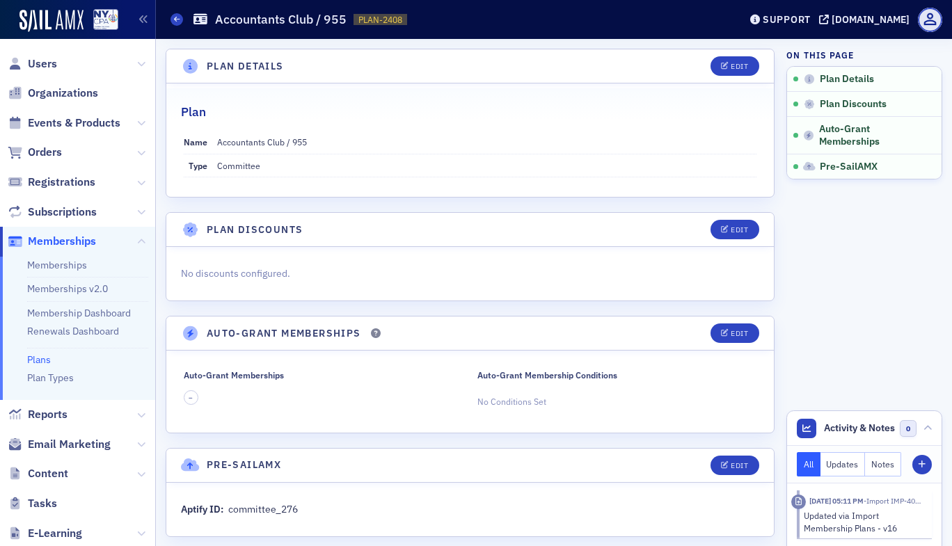 This screenshot has width=952, height=546. What do you see at coordinates (32, 504) in the screenshot?
I see `a: Tasks` at bounding box center [32, 504].